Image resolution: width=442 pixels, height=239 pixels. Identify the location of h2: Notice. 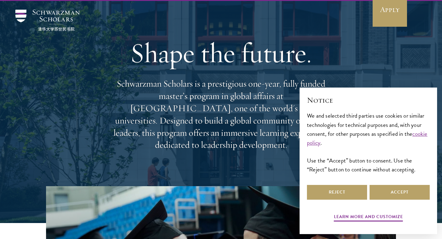
(368, 100).